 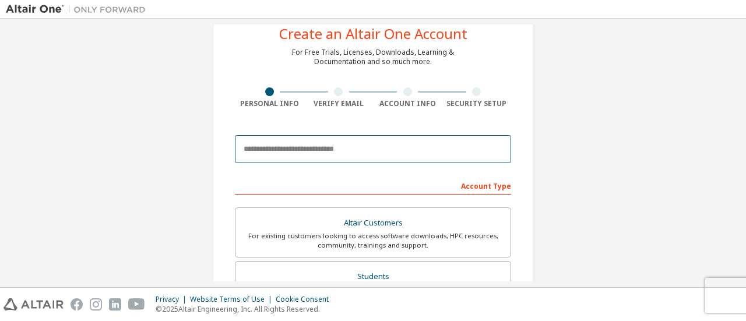 I want to click on div: For Free Trials, Licenses, Downloads, Learning & Documentation and so much more., so click(x=373, y=57).